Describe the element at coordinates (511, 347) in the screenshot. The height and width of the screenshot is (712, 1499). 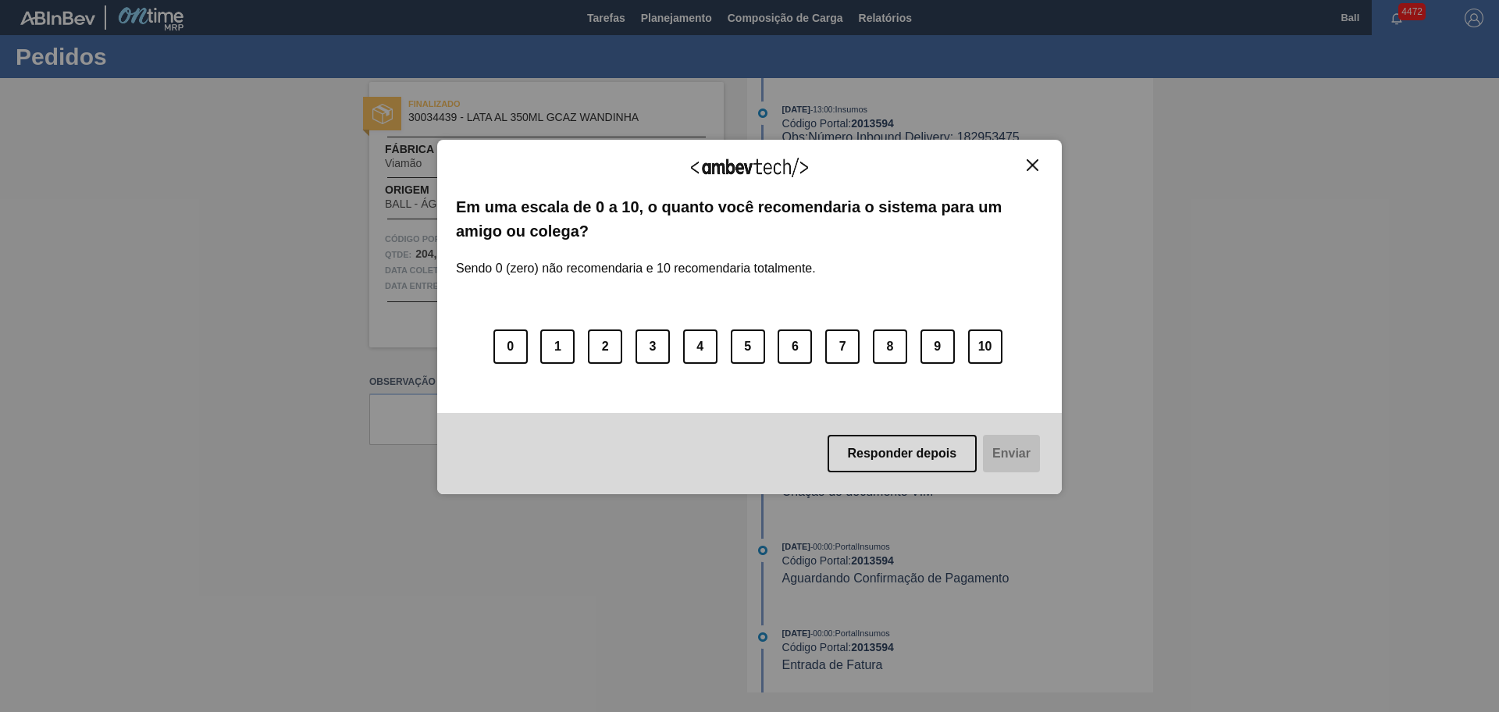
I see `button: 0` at that location.